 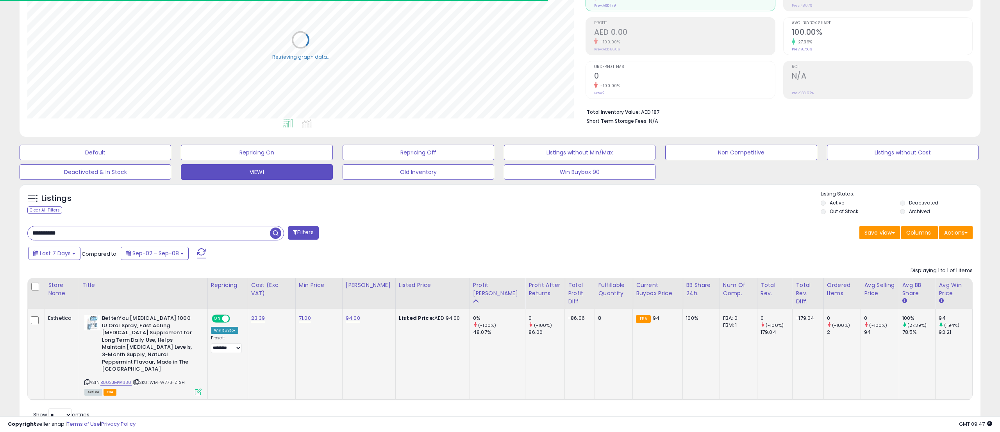 What do you see at coordinates (319, 285) in the screenshot?
I see `div: Min Price` at bounding box center [319, 285].